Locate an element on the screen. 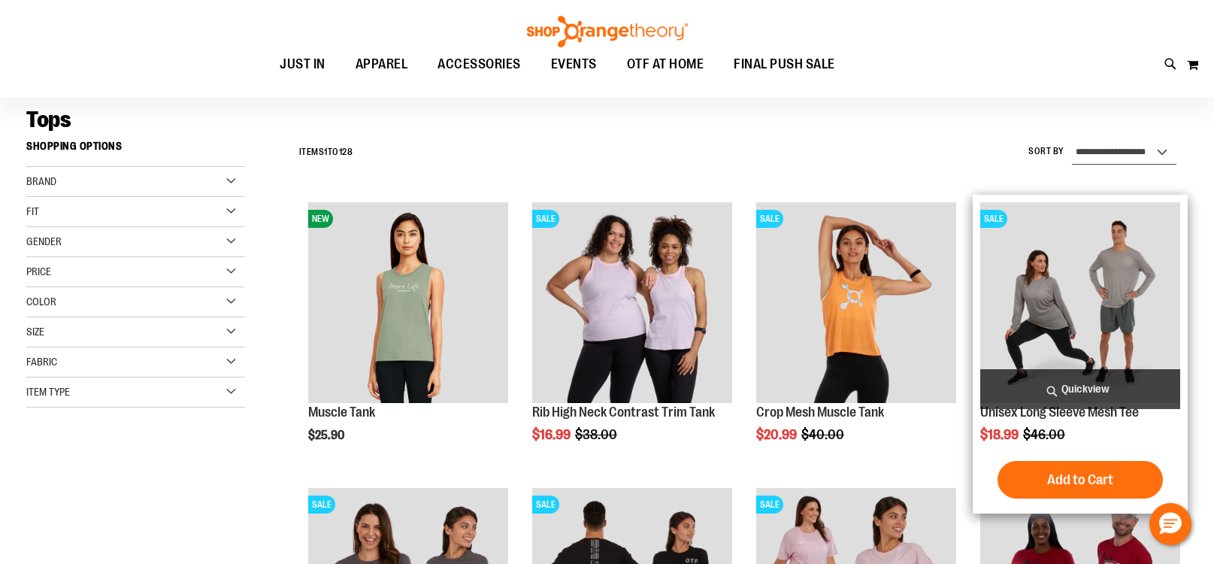 The height and width of the screenshot is (564, 1214). span: Item Type is located at coordinates (48, 392).